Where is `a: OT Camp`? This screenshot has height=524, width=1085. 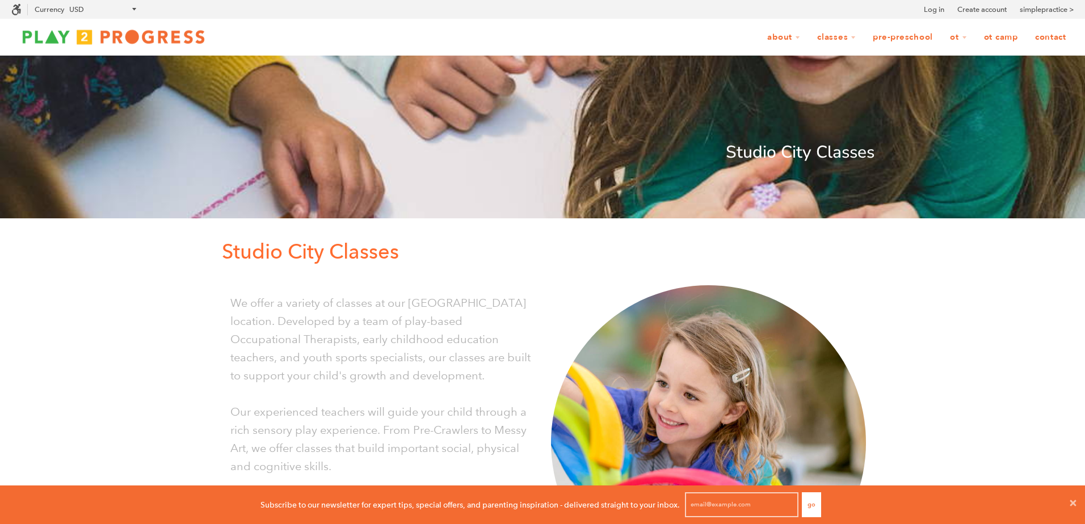 a: OT Camp is located at coordinates (1001, 37).